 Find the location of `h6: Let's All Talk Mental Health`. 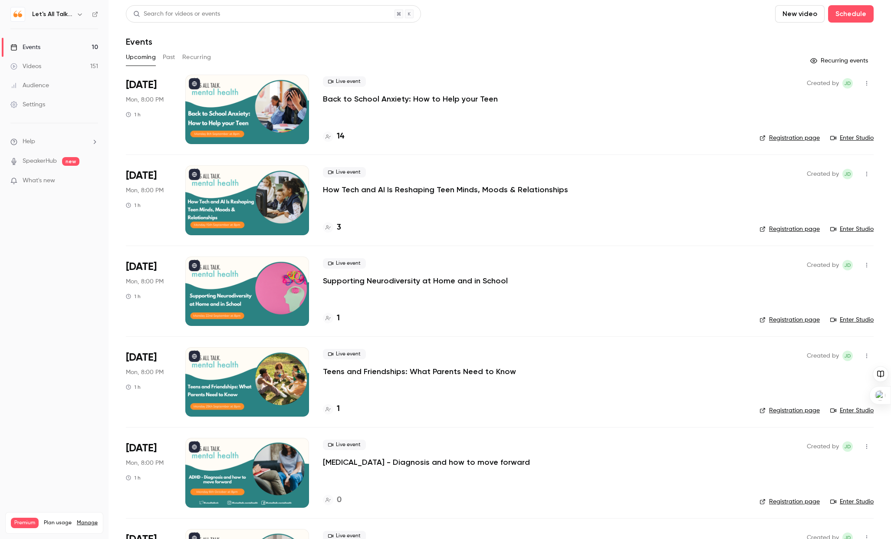

h6: Let's All Talk Mental Health is located at coordinates (53, 14).